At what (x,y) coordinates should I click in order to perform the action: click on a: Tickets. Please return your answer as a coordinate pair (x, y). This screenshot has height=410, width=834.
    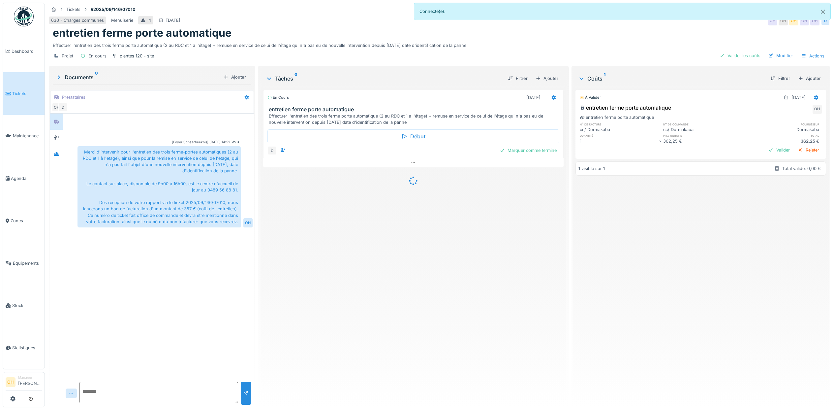
    Looking at the image, I should click on (24, 93).